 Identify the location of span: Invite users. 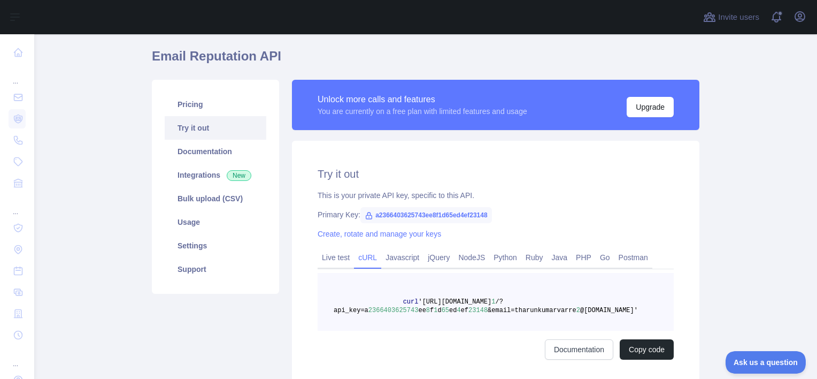
(738, 17).